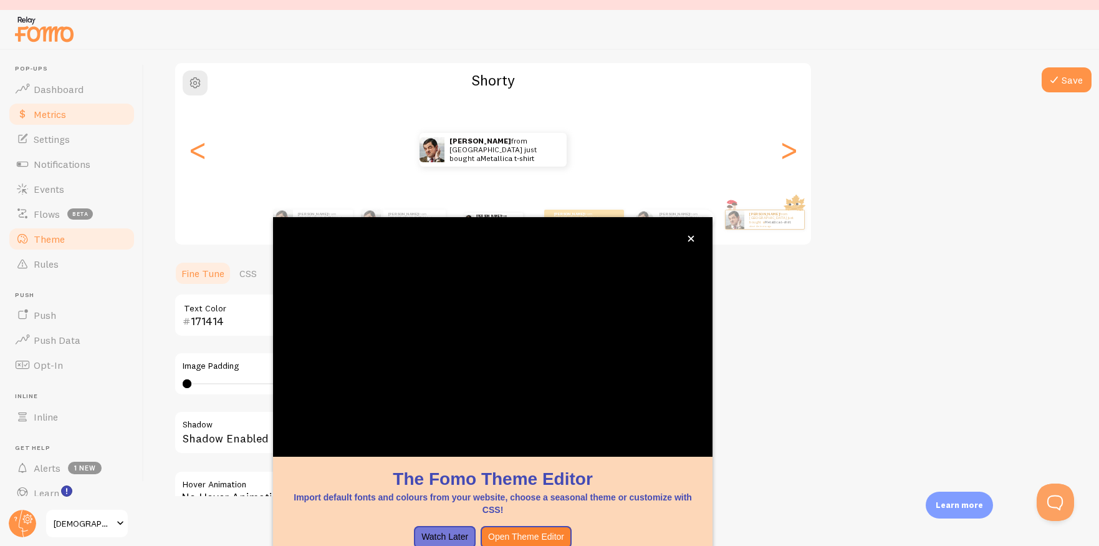 This screenshot has width=1099, height=546. What do you see at coordinates (50, 114) in the screenshot?
I see `span: Metrics` at bounding box center [50, 114].